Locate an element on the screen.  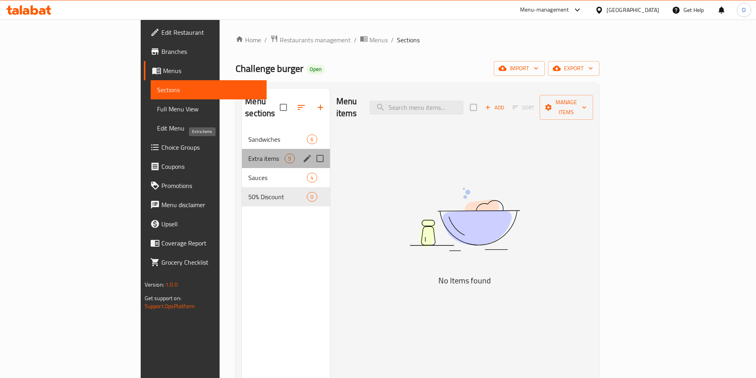
a: Coverage Report is located at coordinates (205, 243).